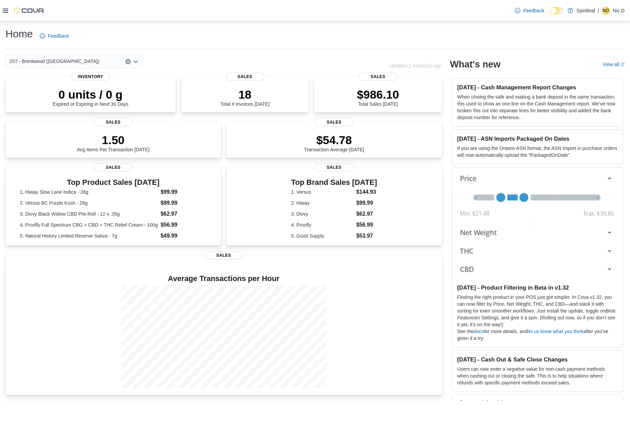 This screenshot has width=630, height=432. I want to click on div: Nic D, so click(606, 11).